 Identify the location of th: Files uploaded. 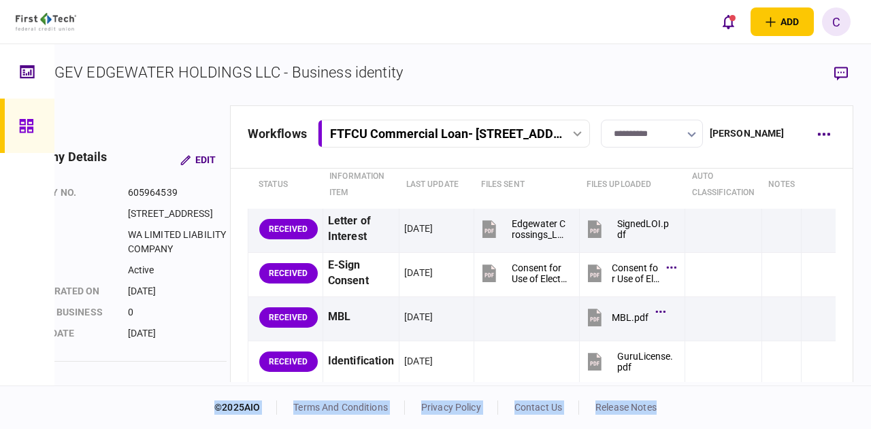
(632, 185).